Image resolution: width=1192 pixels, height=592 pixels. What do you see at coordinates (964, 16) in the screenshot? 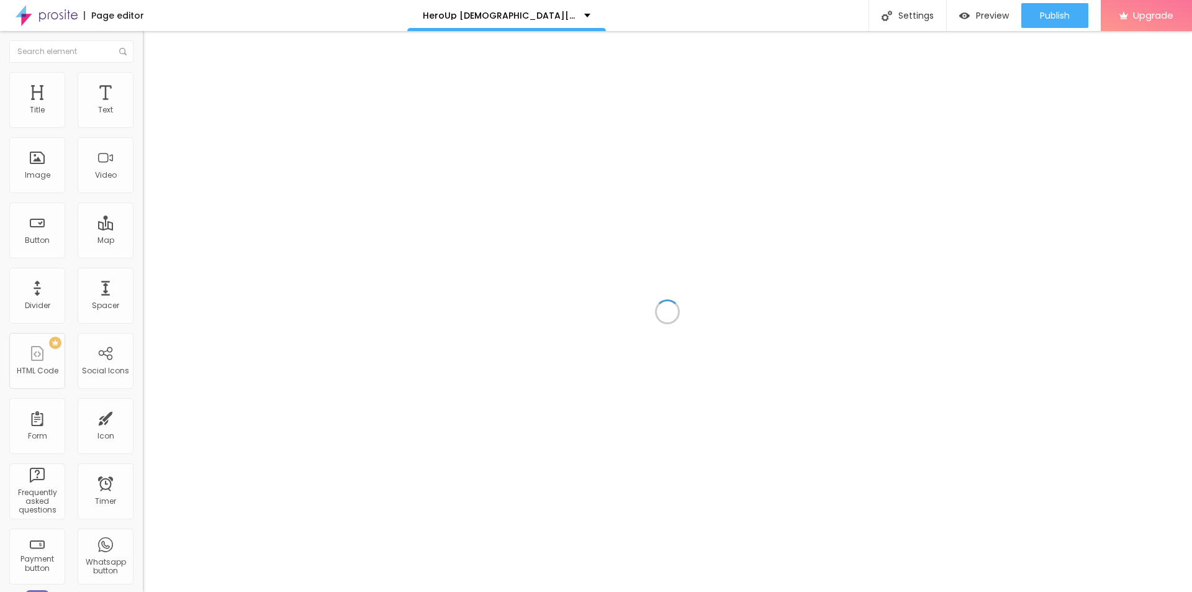
I see `img: view-1.svg` at bounding box center [964, 16].